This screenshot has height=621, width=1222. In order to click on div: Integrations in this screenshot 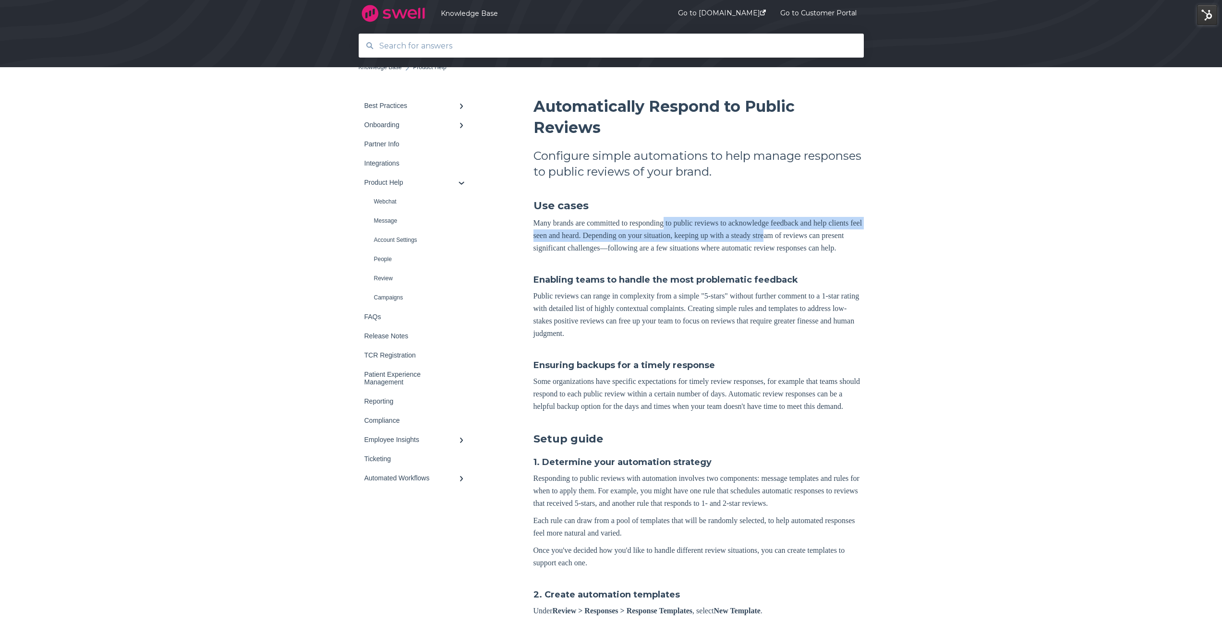, I will do `click(411, 163)`.